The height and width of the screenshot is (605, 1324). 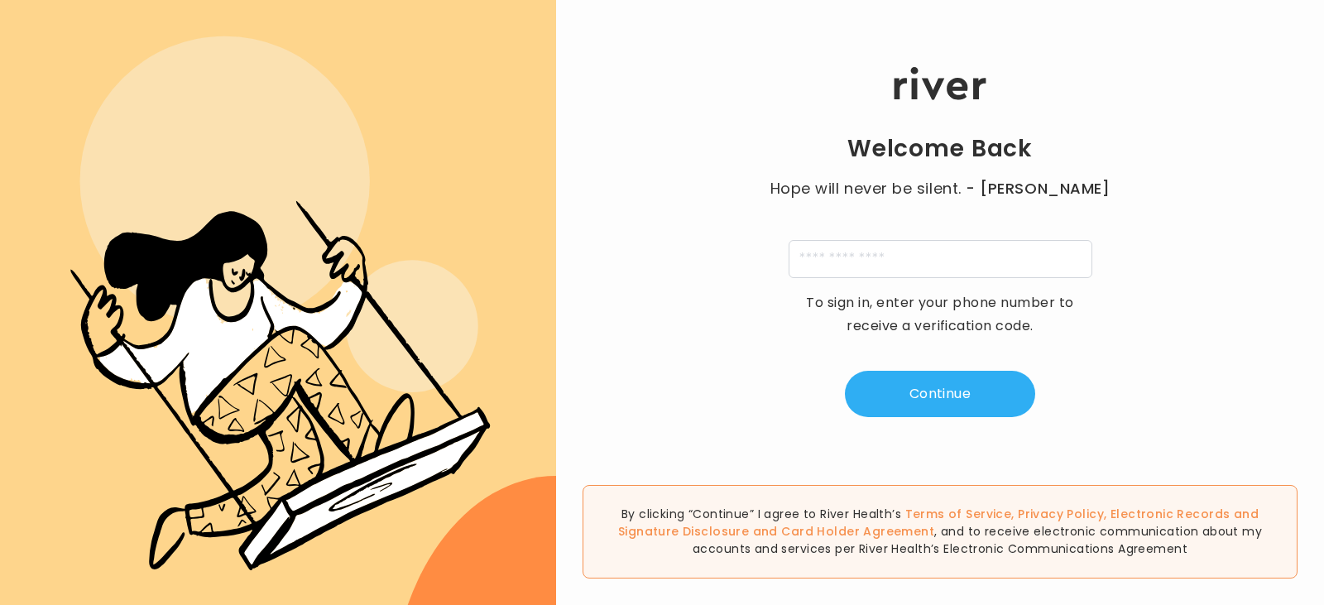 I want to click on a: Terms of Service, so click(x=958, y=514).